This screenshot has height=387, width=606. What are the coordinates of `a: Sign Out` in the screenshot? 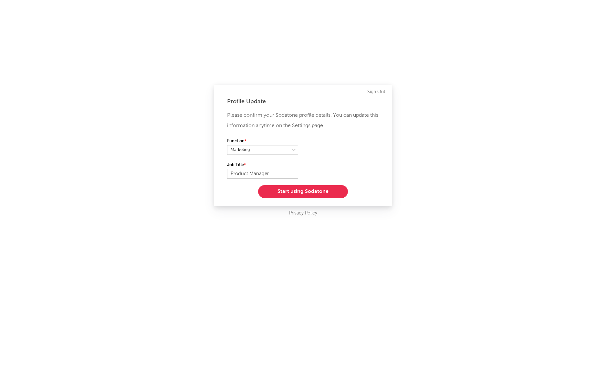 It's located at (376, 92).